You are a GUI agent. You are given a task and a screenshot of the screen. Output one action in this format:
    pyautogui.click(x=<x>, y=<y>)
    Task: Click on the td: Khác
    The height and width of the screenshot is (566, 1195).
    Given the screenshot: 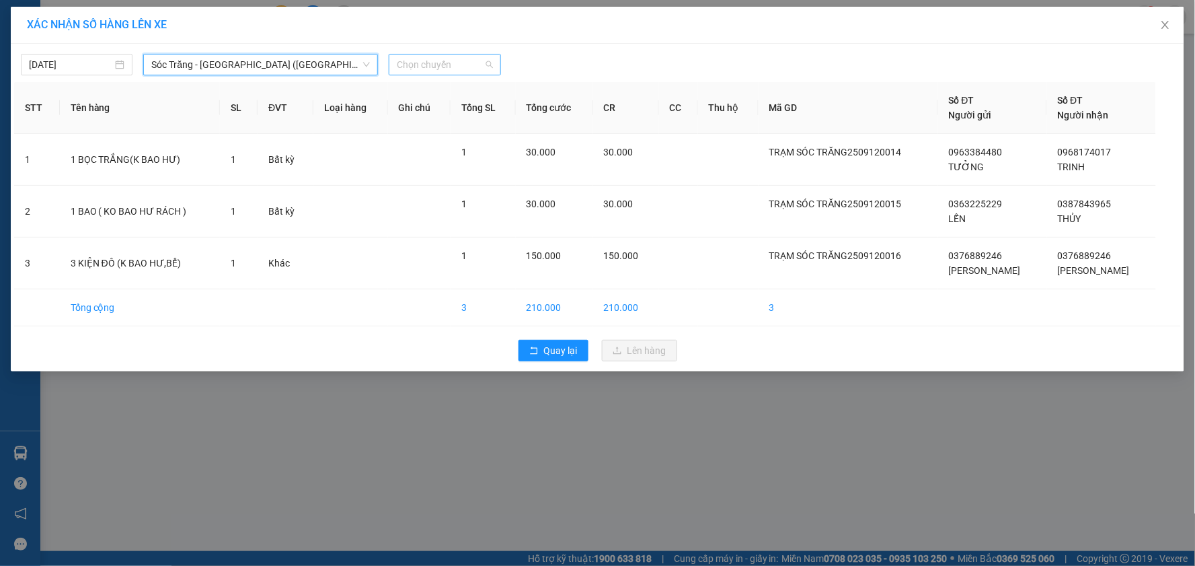 What is the action you would take?
    pyautogui.click(x=285, y=263)
    